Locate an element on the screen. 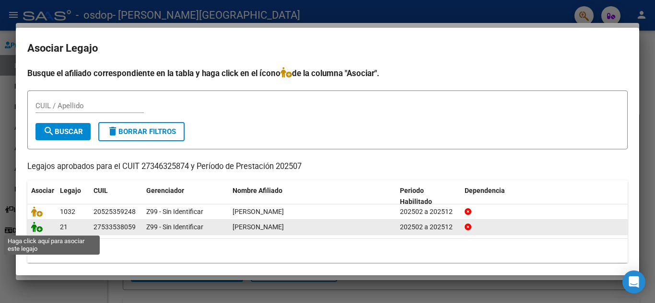  button: Borrar Filtros is located at coordinates (141, 132).